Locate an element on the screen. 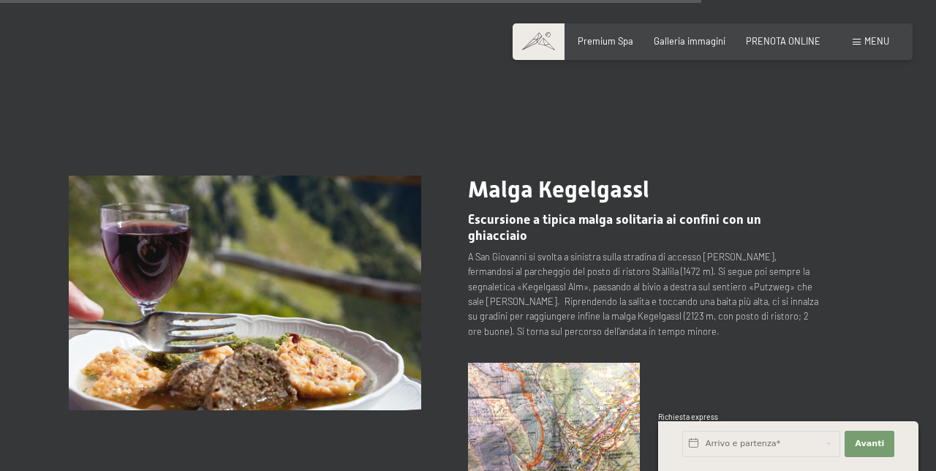 This screenshot has height=471, width=936. a: Galleria immagini is located at coordinates (689, 41).